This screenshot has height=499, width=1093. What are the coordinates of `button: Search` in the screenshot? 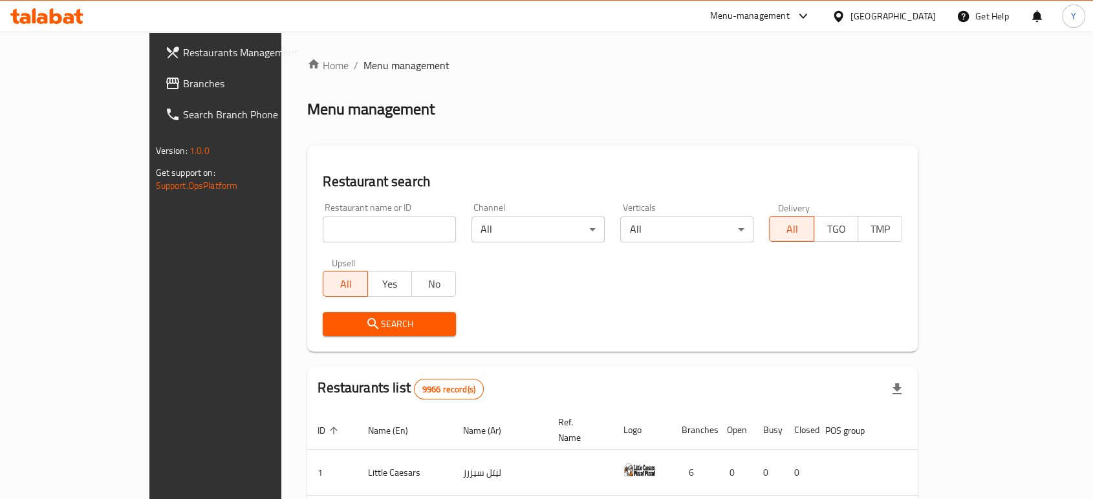 It's located at (389, 324).